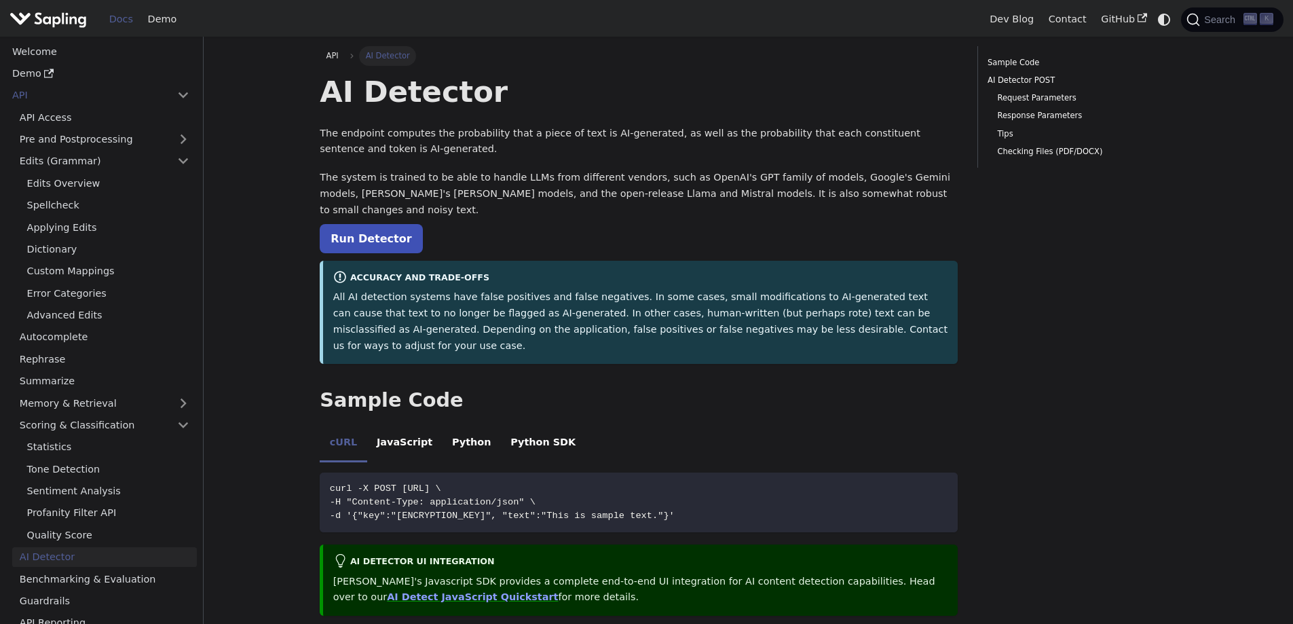  I want to click on div: Accuracy and Trade-offs, so click(641, 278).